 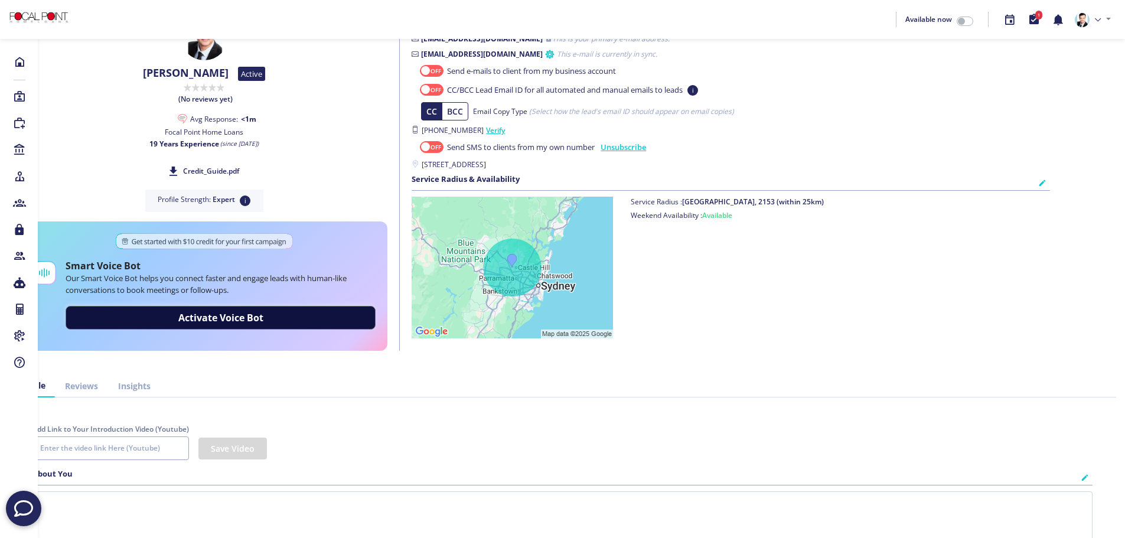 What do you see at coordinates (220, 285) in the screenshot?
I see `p: Our Smart Voice Bot helps you connect faster and engage leads with human-like conversations to bo...` at bounding box center [220, 285].